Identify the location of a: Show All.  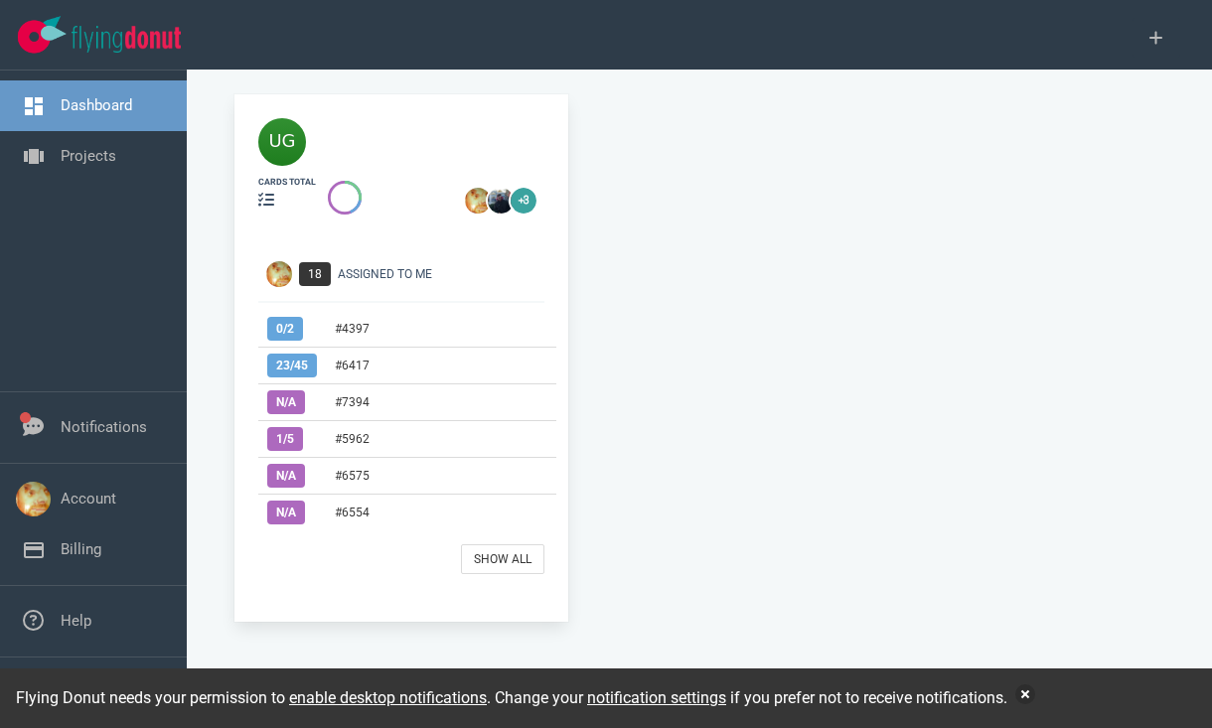
(503, 559).